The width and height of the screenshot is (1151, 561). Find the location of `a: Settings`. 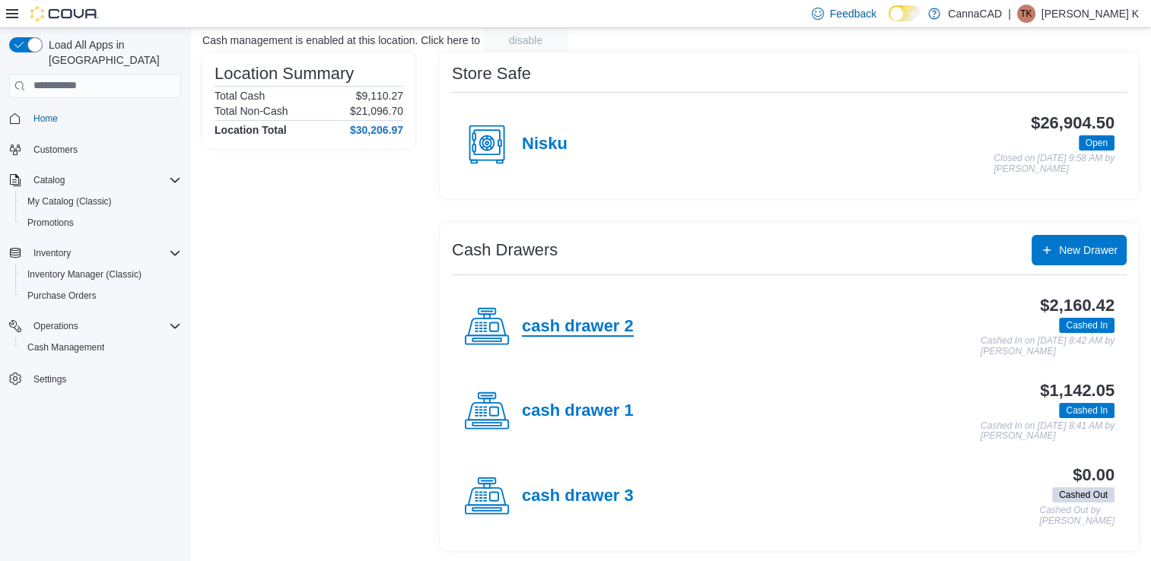

a: Settings is located at coordinates (49, 380).